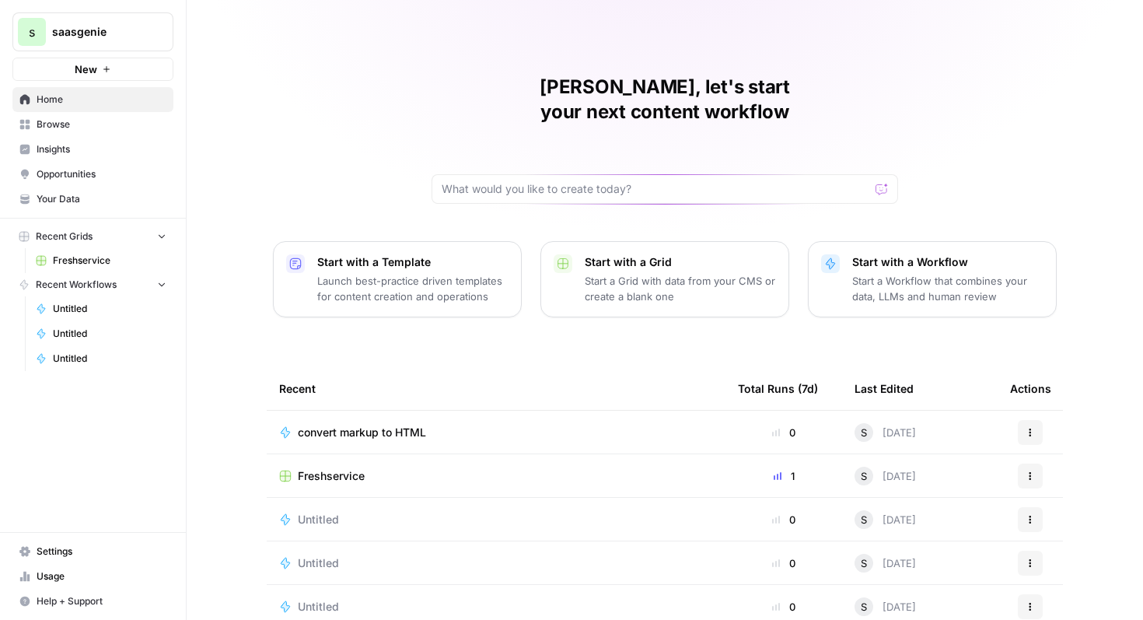  What do you see at coordinates (93, 174) in the screenshot?
I see `a: Opportunities` at bounding box center [93, 174].